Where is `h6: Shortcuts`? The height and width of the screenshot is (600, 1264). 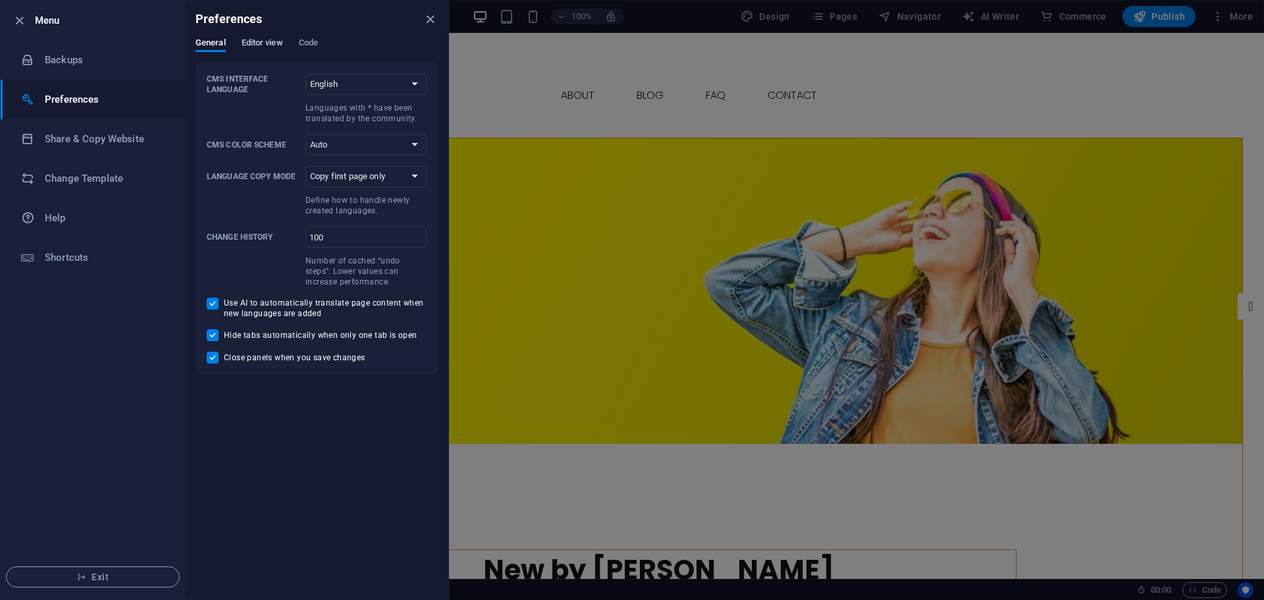 h6: Shortcuts is located at coordinates (105, 257).